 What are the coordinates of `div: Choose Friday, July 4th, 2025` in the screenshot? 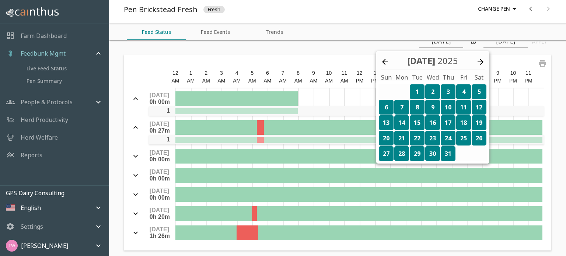 It's located at (464, 92).